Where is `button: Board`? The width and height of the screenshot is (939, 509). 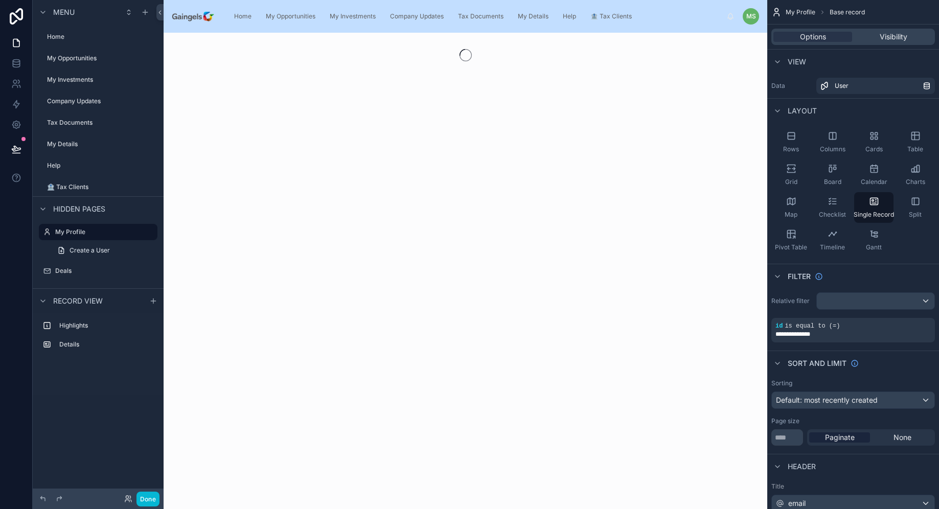
button: Board is located at coordinates (832, 175).